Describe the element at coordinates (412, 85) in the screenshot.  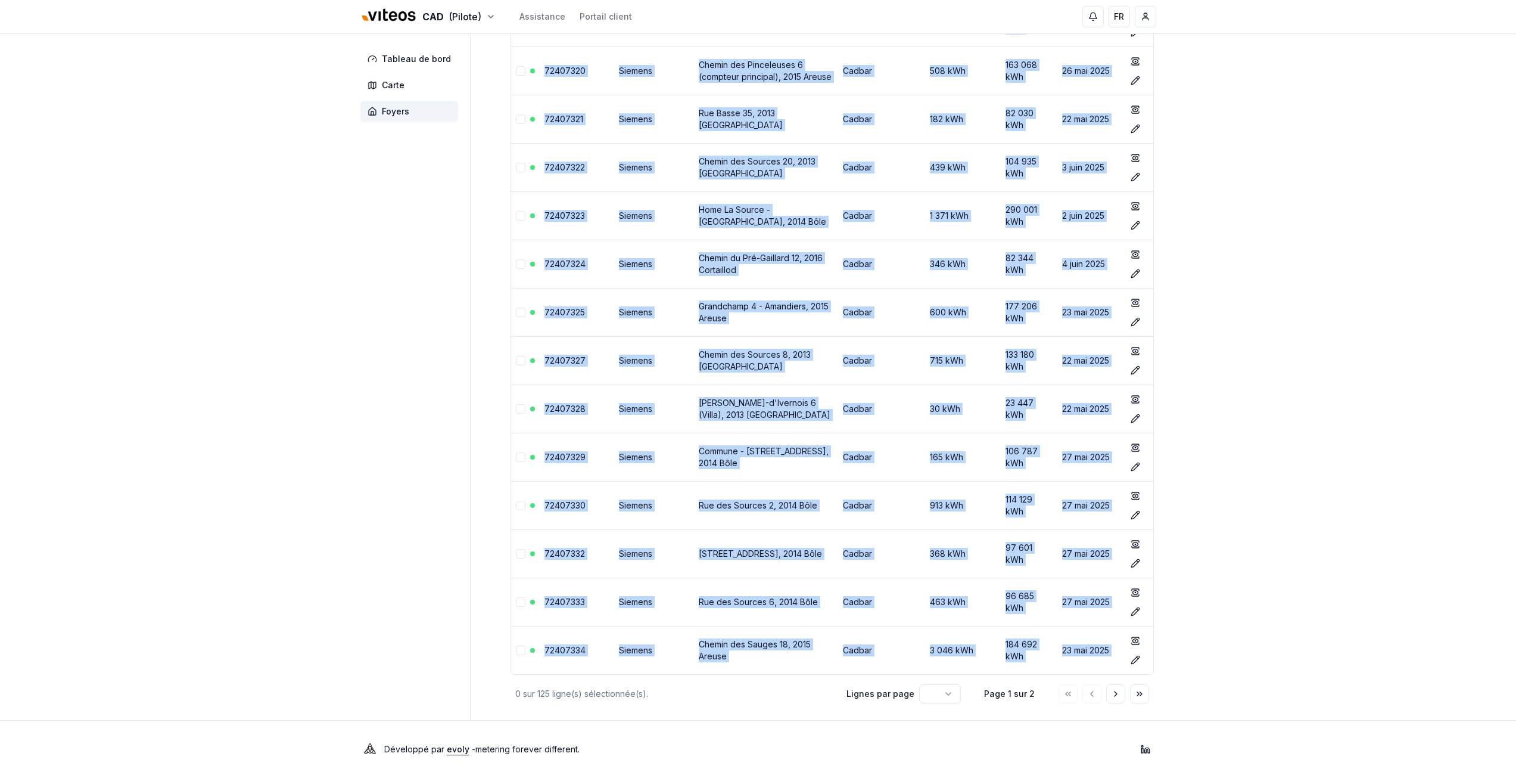
I see `a: Carte` at that location.